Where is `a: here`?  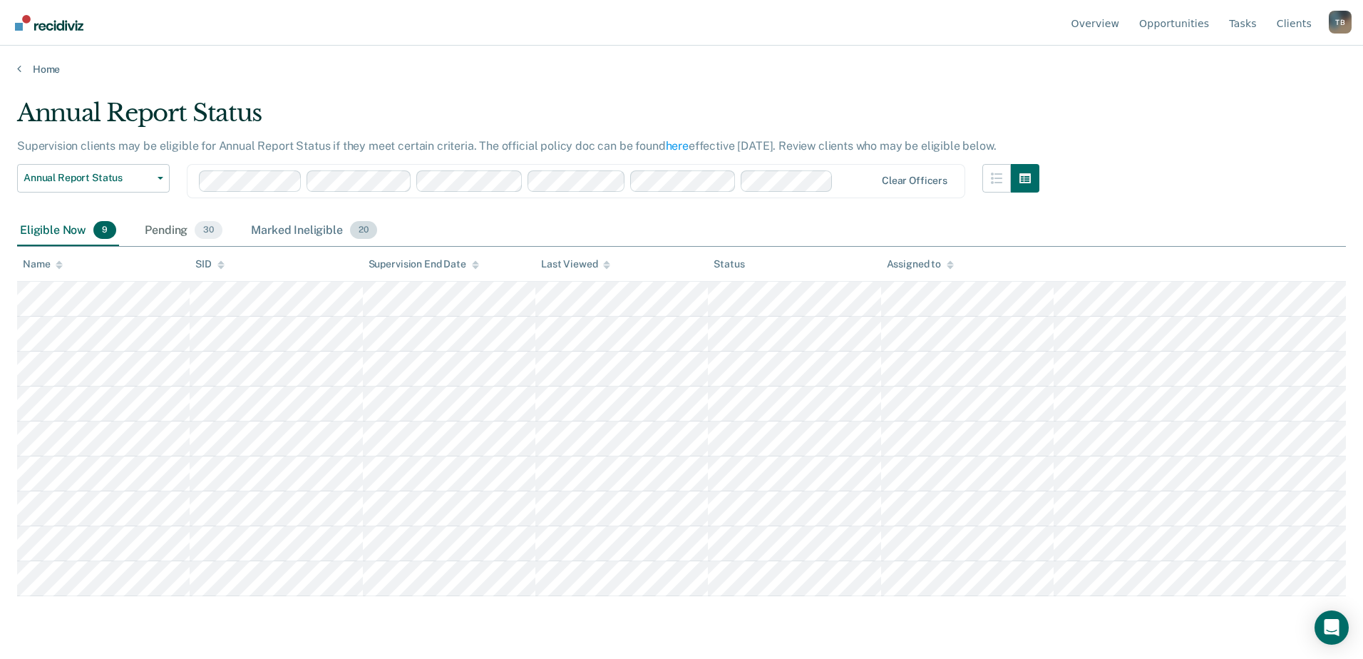
a: here is located at coordinates (677, 145).